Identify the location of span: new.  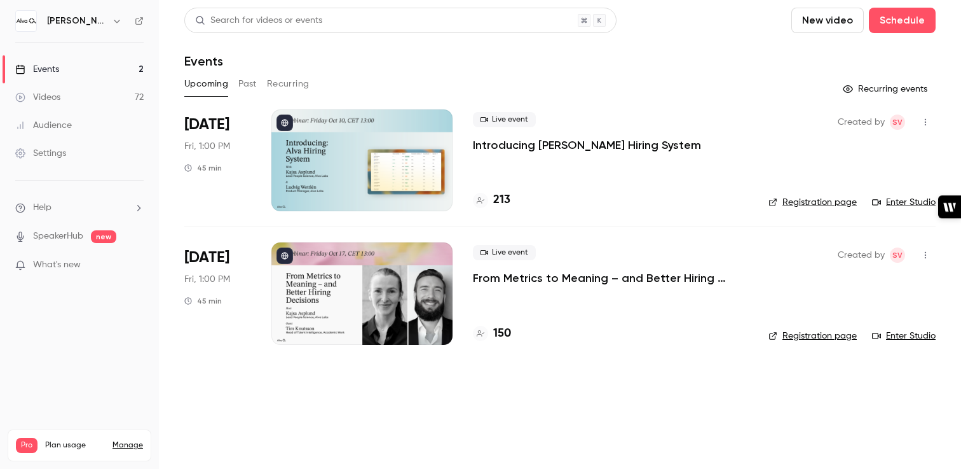
(104, 237).